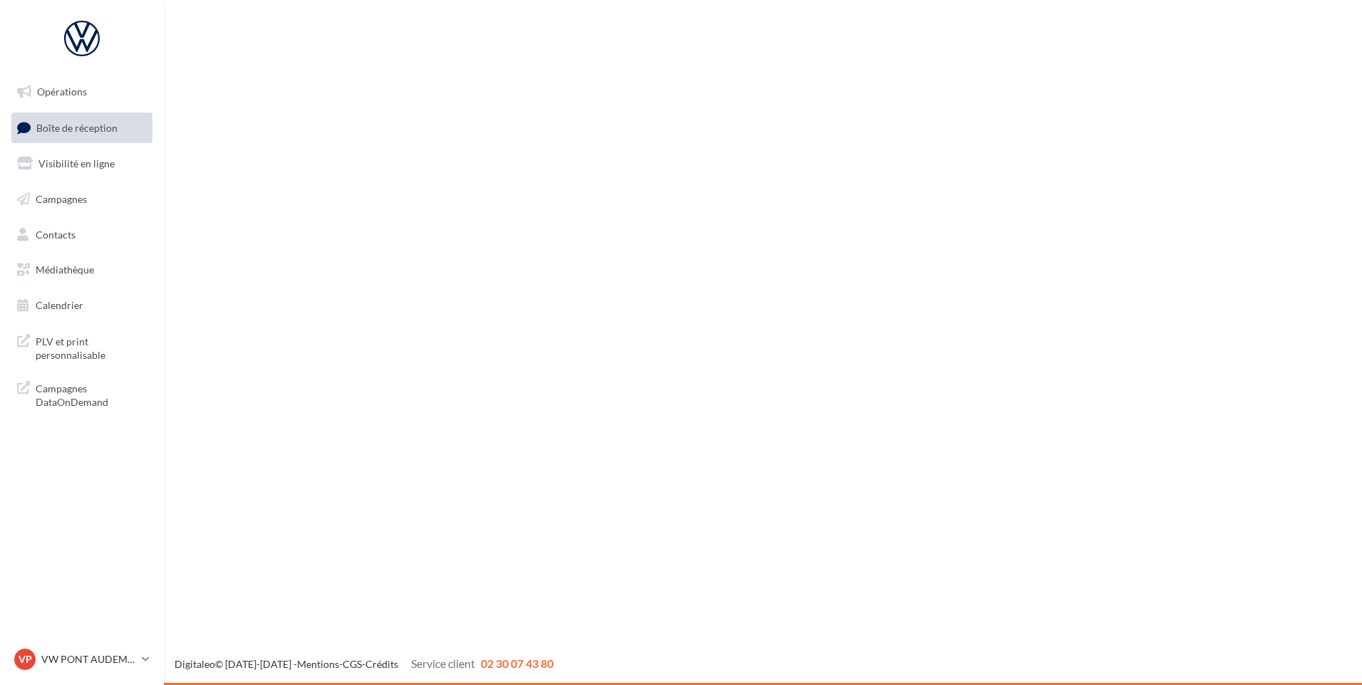 The image size is (1362, 685). Describe the element at coordinates (318, 664) in the screenshot. I see `a: Mentions` at that location.